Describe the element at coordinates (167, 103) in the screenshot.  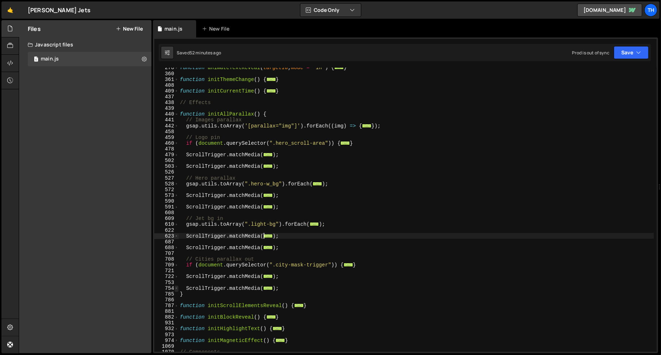
I see `div: 438` at that location.